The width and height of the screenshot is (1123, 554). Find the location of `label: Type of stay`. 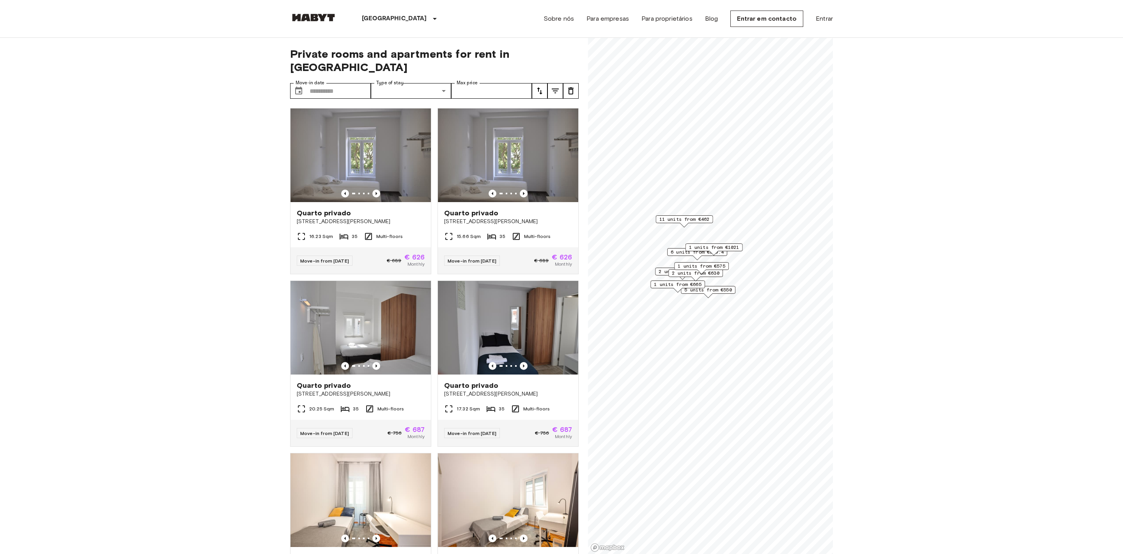

label: Type of stay is located at coordinates (390, 83).